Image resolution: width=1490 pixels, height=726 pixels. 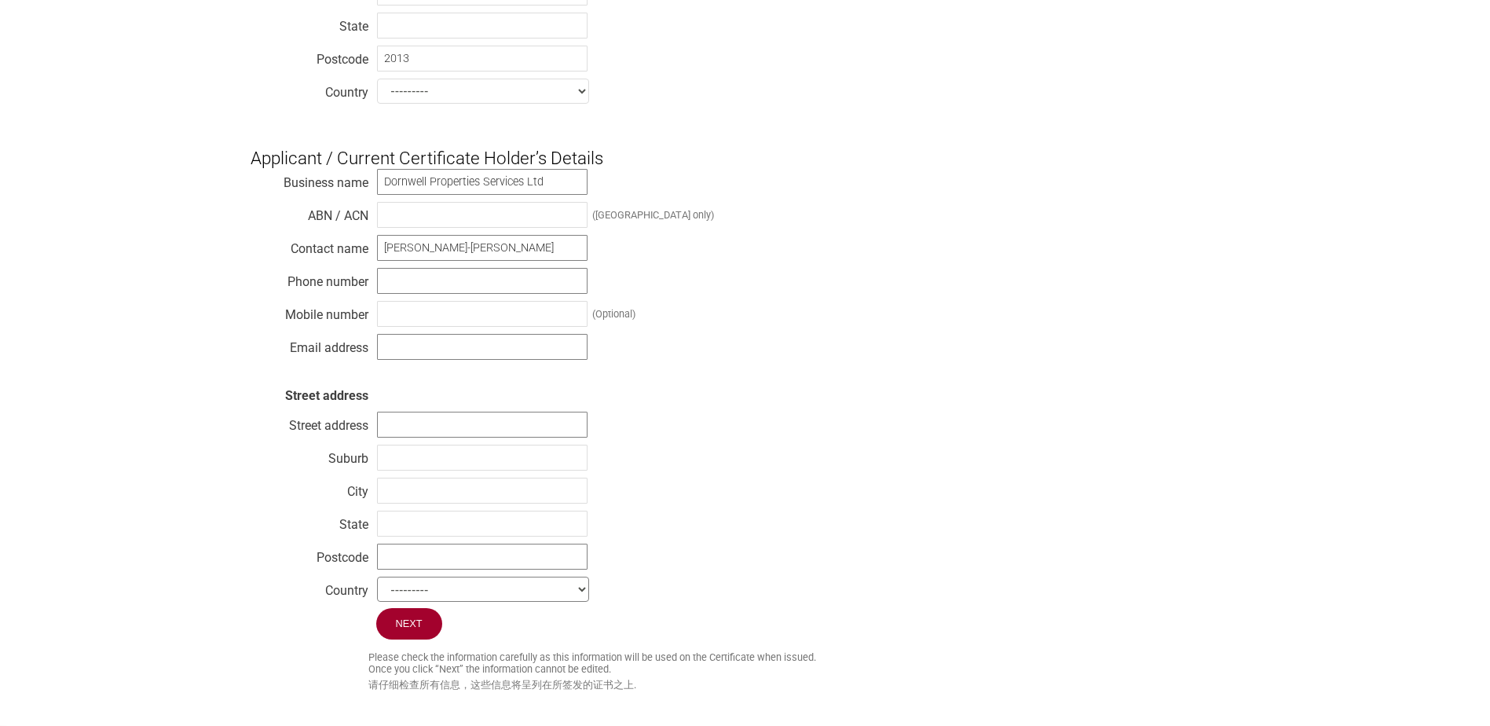 I want to click on h3: Applicant / Current Certificate Holder’s Details, so click(x=746, y=145).